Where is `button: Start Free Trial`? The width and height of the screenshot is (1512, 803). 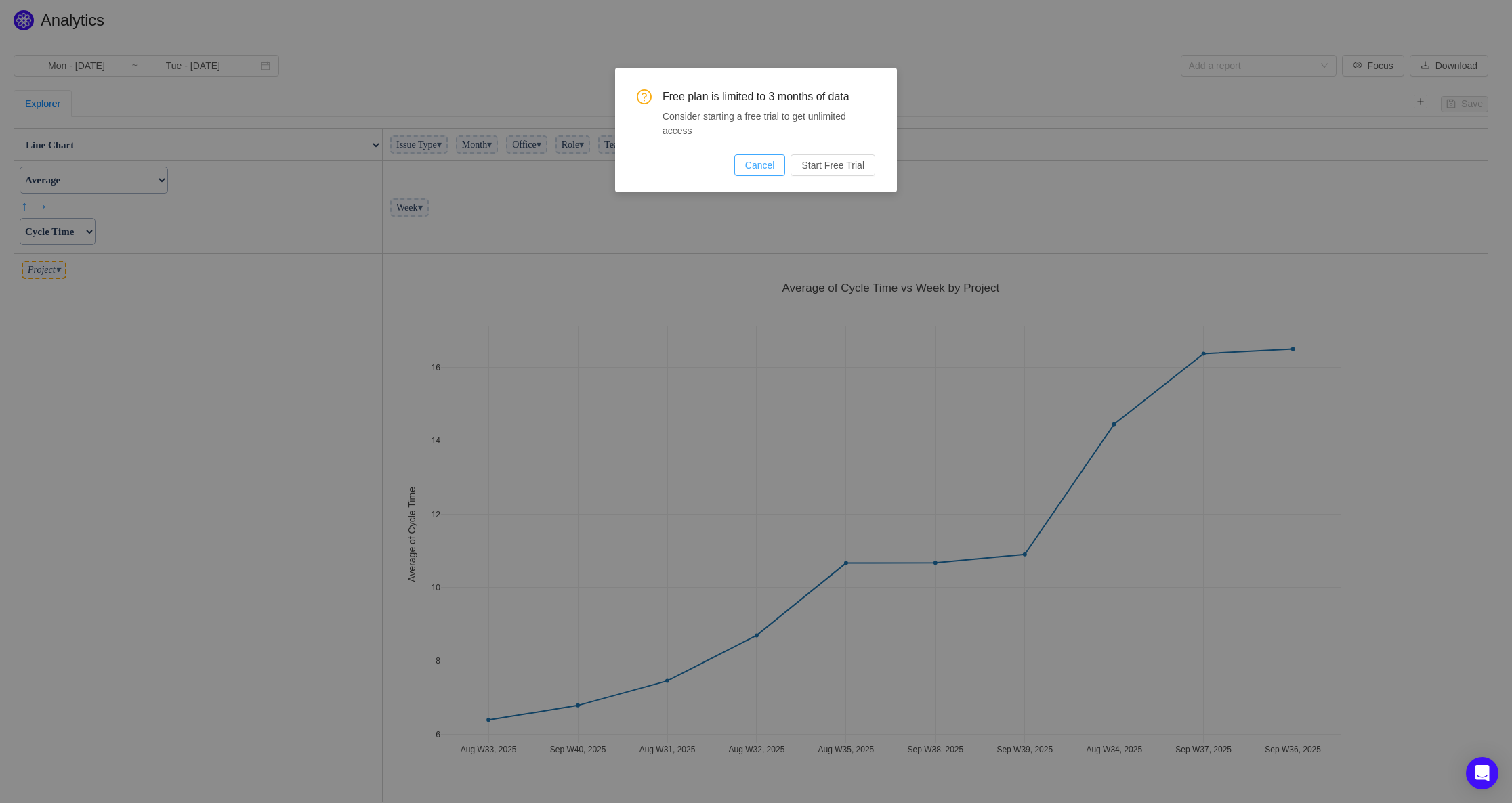
button: Start Free Trial is located at coordinates (832, 165).